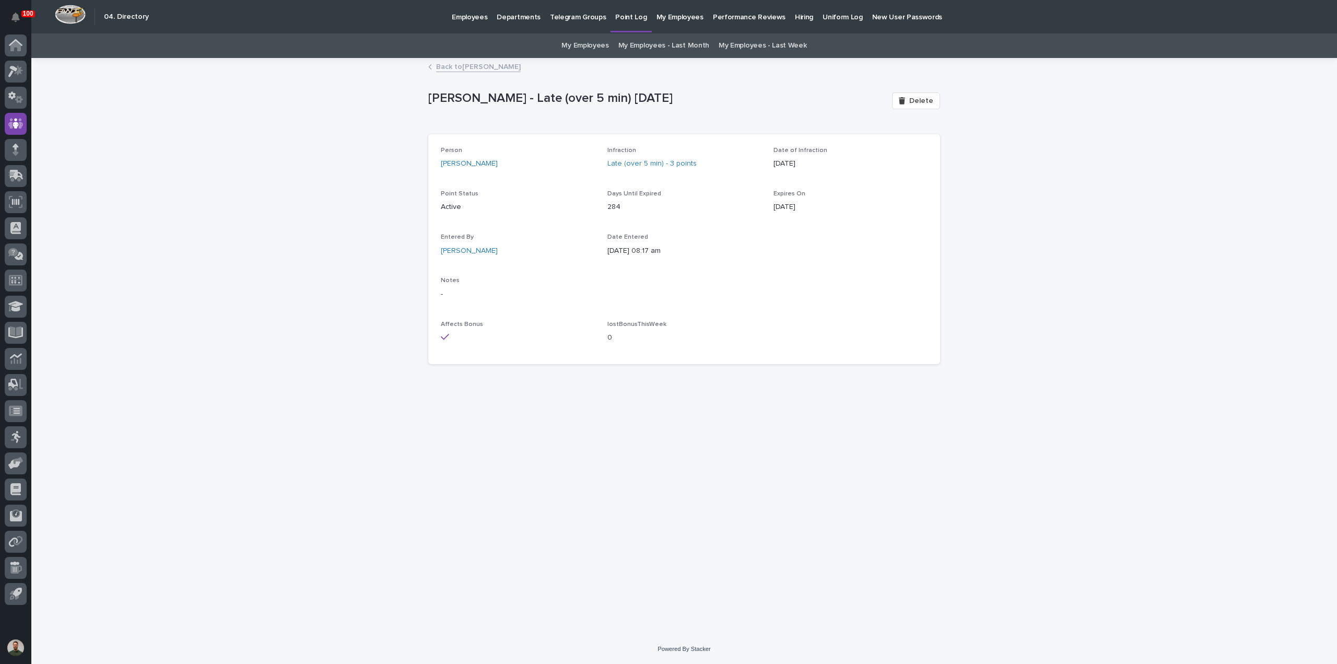 The height and width of the screenshot is (664, 1337). What do you see at coordinates (16, 17) in the screenshot?
I see `button: Notifications` at bounding box center [16, 17].